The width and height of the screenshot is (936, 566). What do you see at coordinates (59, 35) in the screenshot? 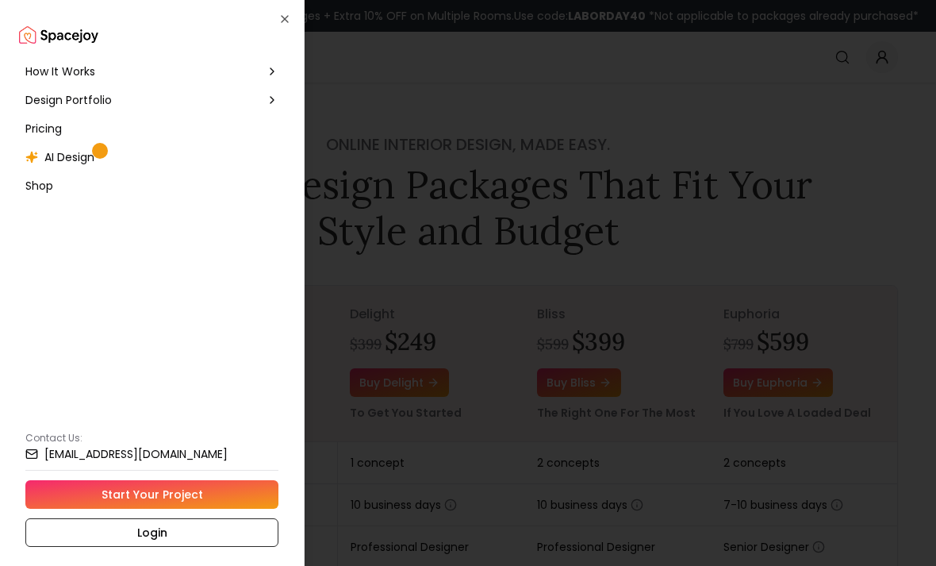
I see `a: Spacejoy` at bounding box center [59, 35].